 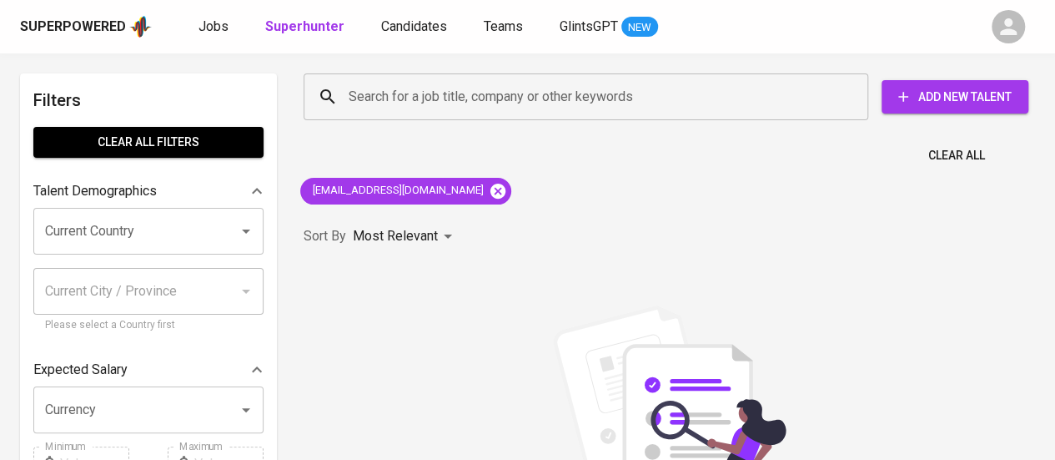 What do you see at coordinates (148, 142) in the screenshot?
I see `button: Clear All filters` at bounding box center [148, 142].